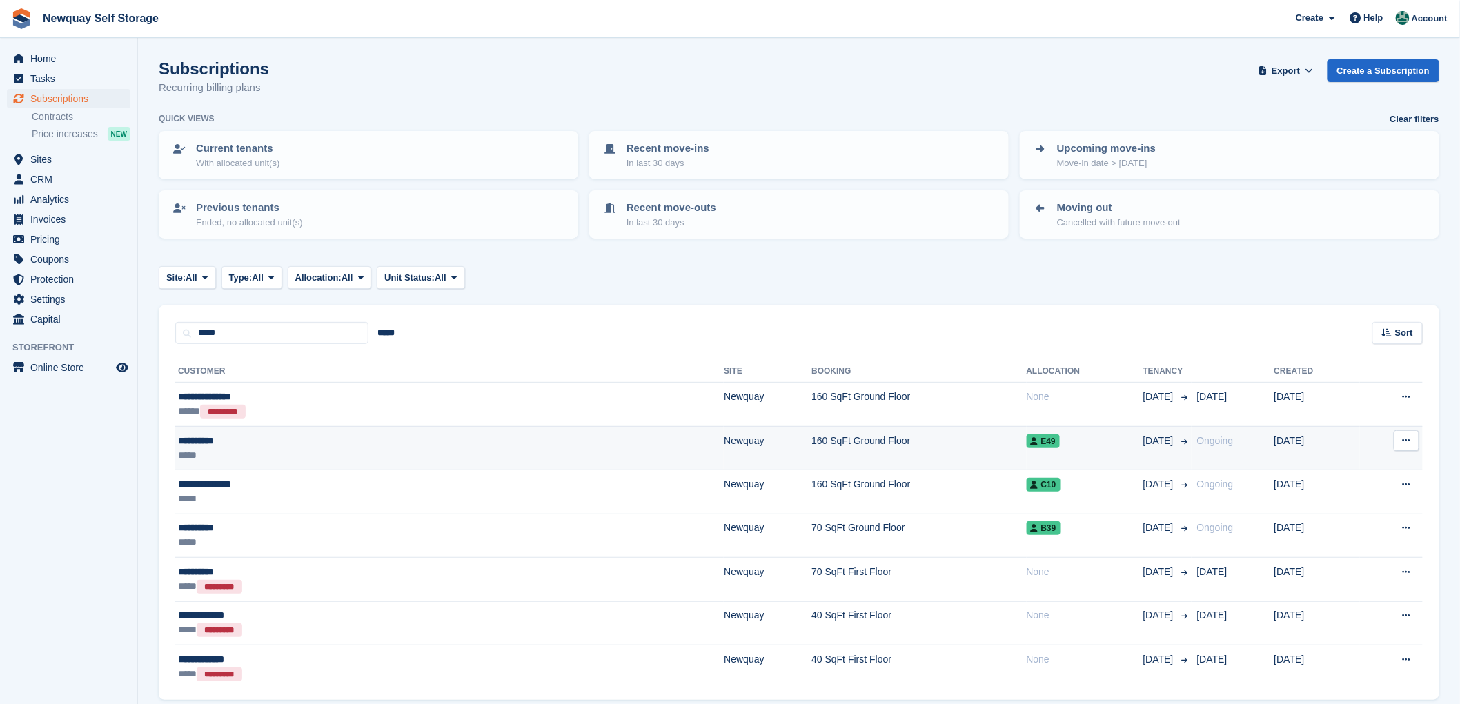 The image size is (1460, 704). Describe the element at coordinates (72, 239) in the screenshot. I see `span: Pricing` at that location.